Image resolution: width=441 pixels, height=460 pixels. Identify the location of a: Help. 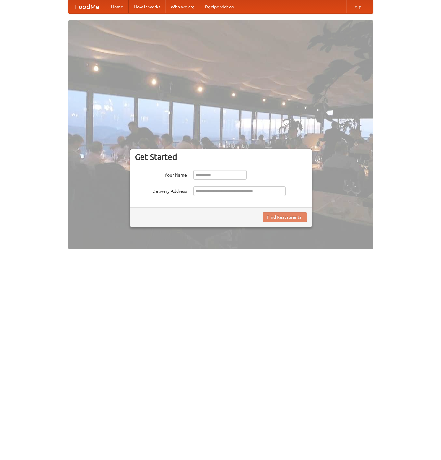
(357, 7).